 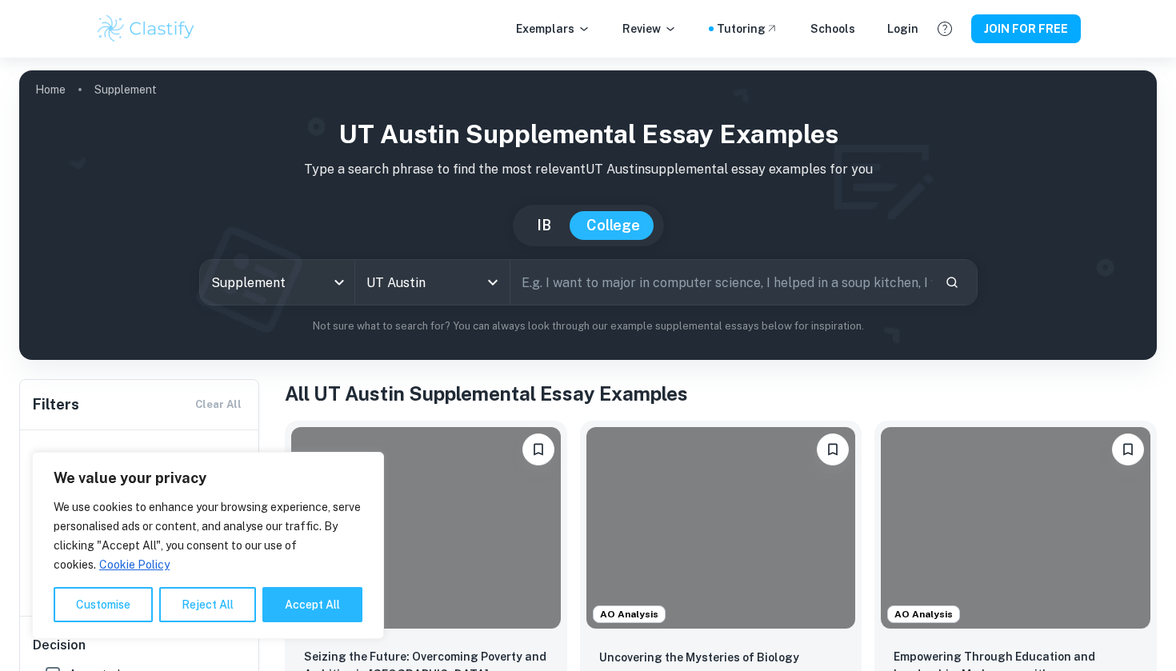 I want to click on img: Clastify logo, so click(x=146, y=29).